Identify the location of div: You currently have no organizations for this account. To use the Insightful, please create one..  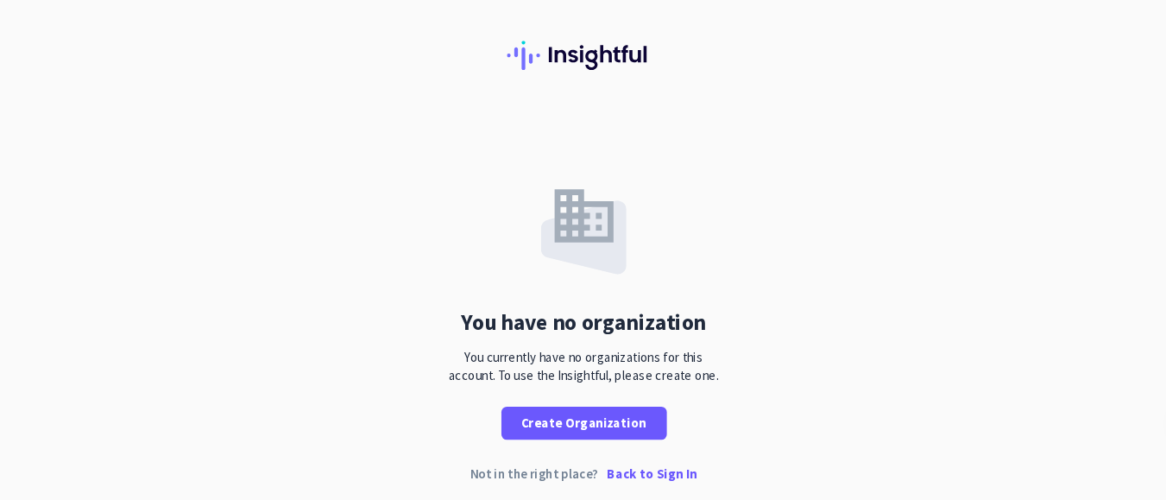
(583, 374).